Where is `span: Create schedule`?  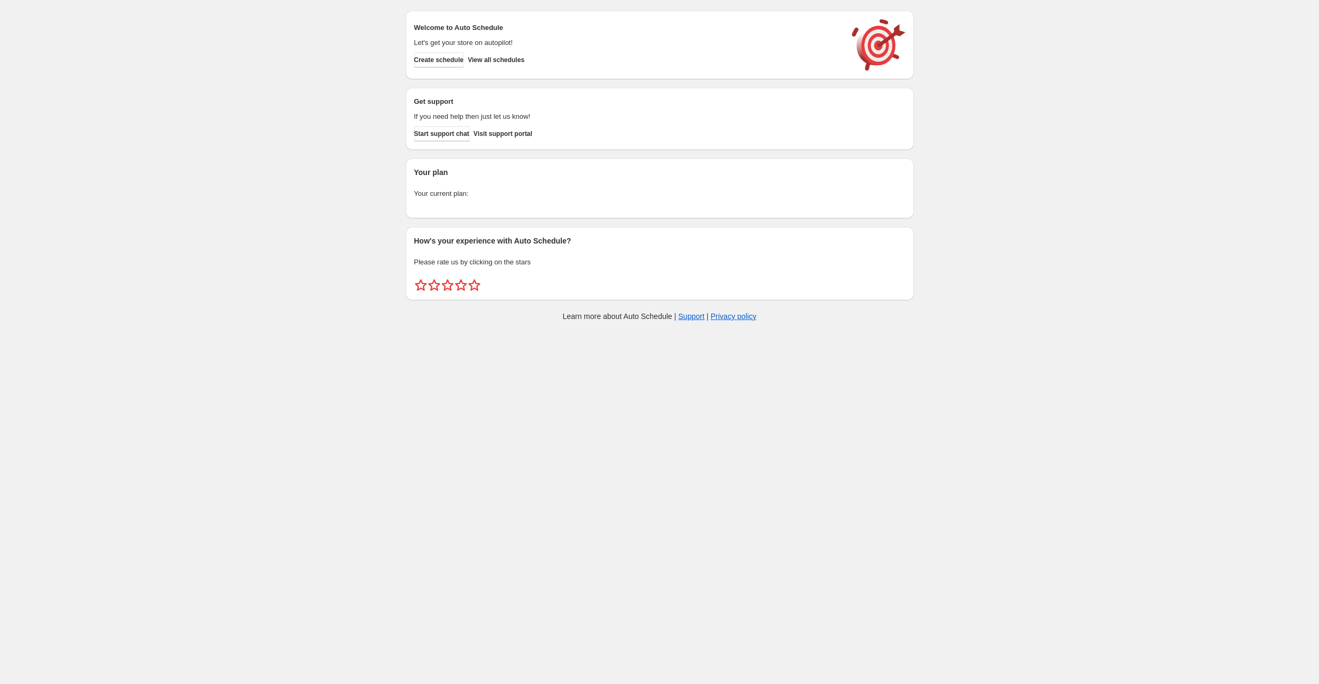
span: Create schedule is located at coordinates (439, 60).